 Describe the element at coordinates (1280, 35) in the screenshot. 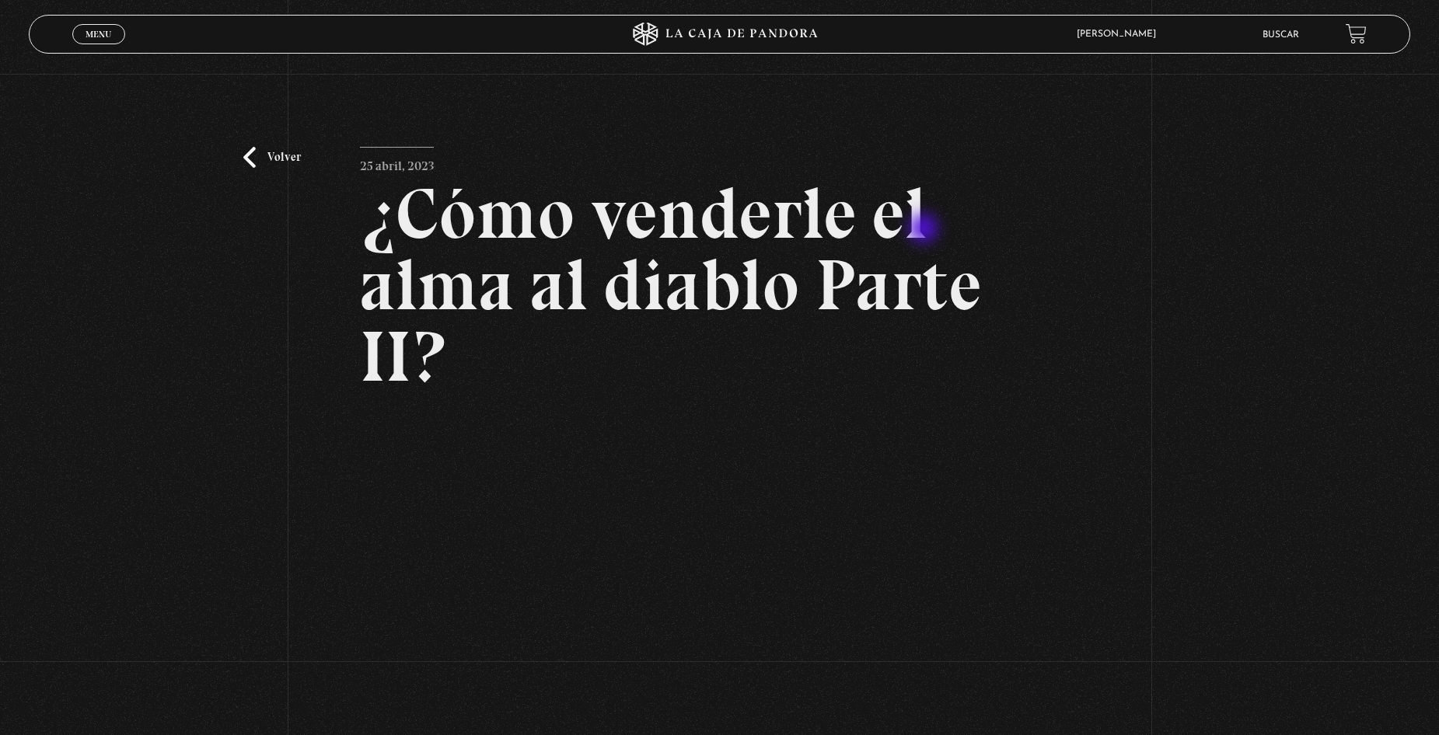

I see `a: Buscar` at that location.